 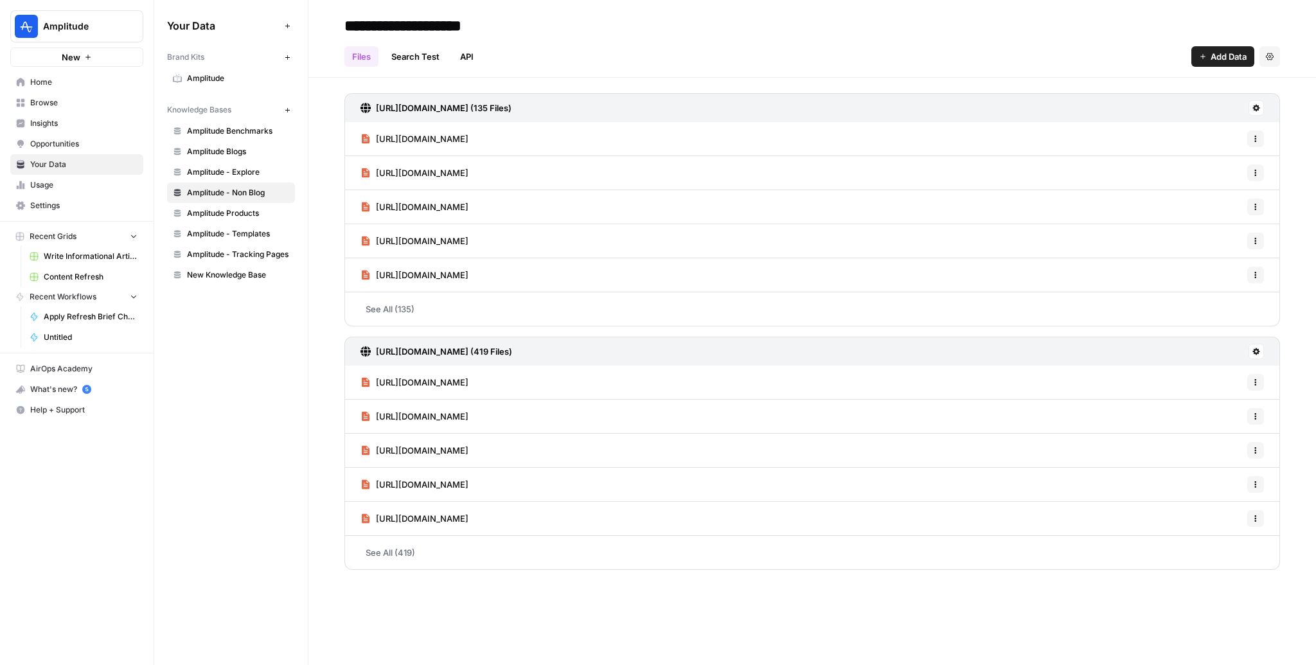 I want to click on span: Insights, so click(x=84, y=123).